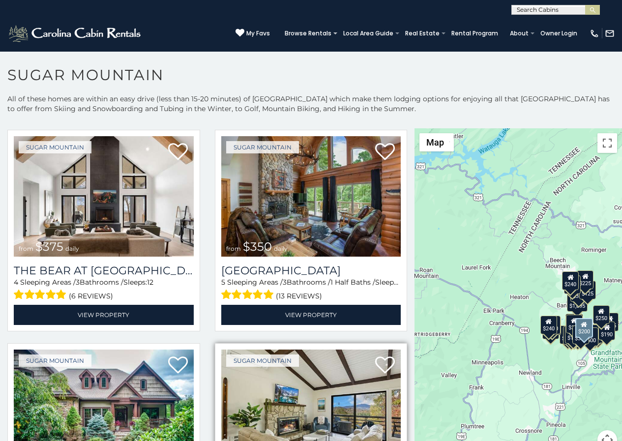  Describe the element at coordinates (474, 33) in the screenshot. I see `a: Rental Program` at that location.